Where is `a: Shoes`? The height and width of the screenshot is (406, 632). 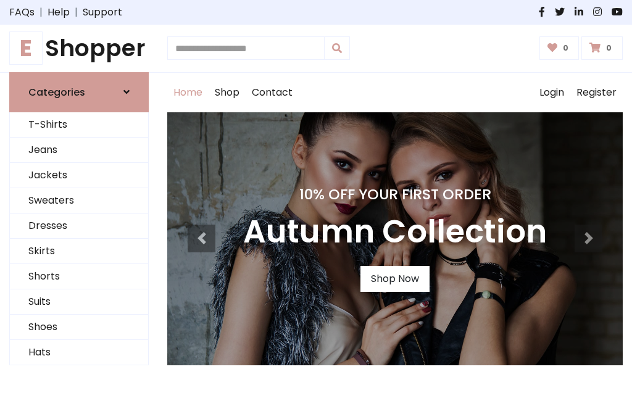 a: Shoes is located at coordinates (79, 327).